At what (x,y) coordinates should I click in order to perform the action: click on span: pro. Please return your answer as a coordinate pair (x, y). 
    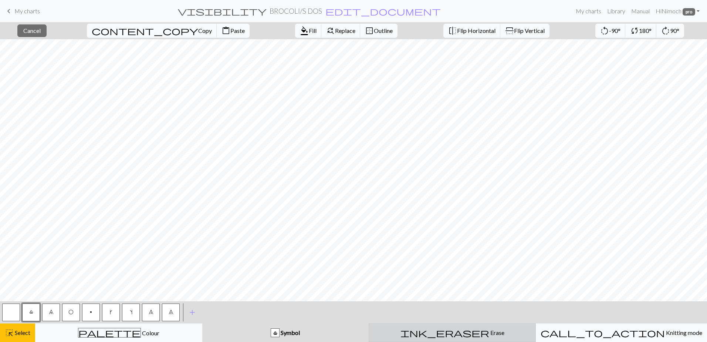
    Looking at the image, I should click on (689, 12).